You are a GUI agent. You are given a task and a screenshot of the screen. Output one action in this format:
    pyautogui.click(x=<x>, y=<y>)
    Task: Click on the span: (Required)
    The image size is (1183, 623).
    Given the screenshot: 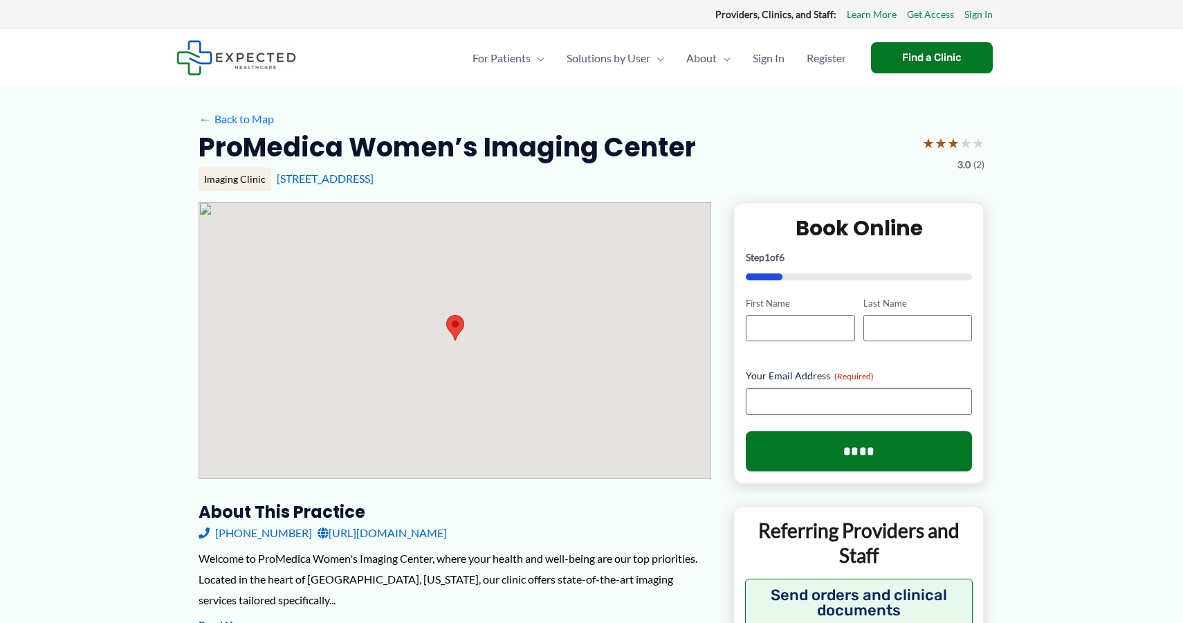 What is the action you would take?
    pyautogui.click(x=854, y=376)
    